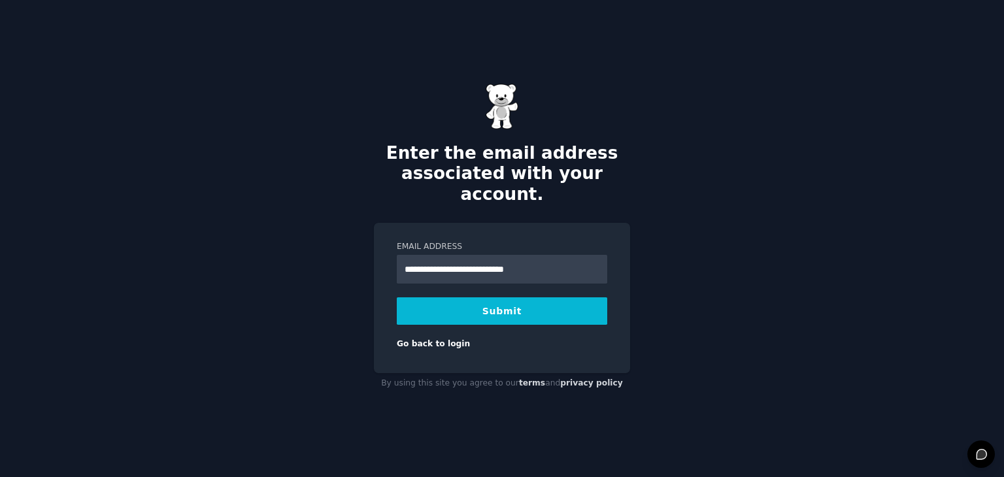  Describe the element at coordinates (434, 344) in the screenshot. I see `a: Go back to login` at that location.